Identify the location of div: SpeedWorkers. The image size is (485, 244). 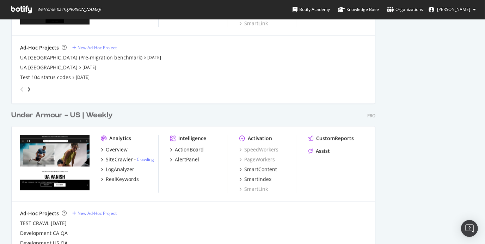
(259, 150).